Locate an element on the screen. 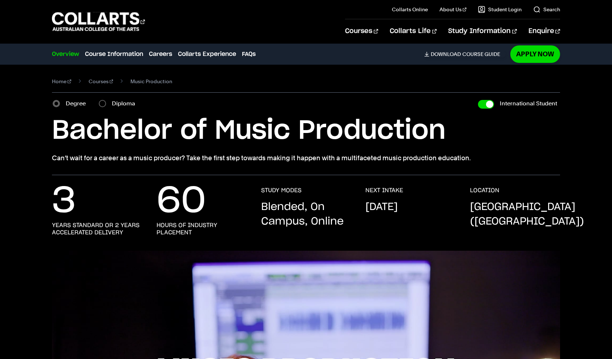 The width and height of the screenshot is (612, 359). label: Degree is located at coordinates (78, 103).